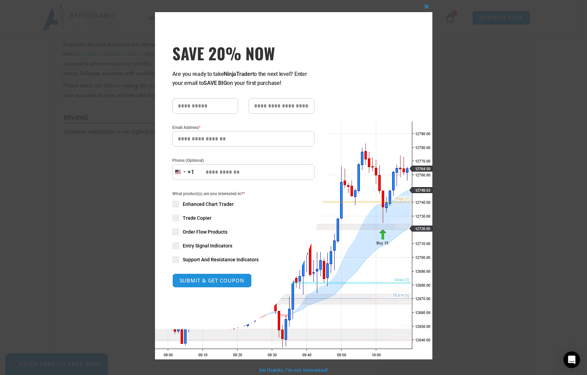 This screenshot has height=375, width=587. I want to click on label: Phone (Optional), so click(243, 161).